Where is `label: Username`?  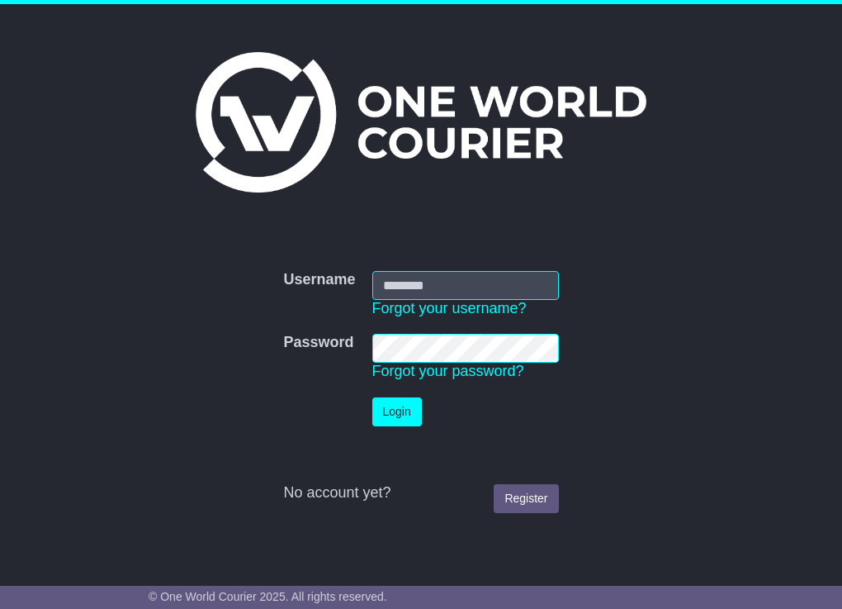 label: Username is located at coordinates (319, 280).